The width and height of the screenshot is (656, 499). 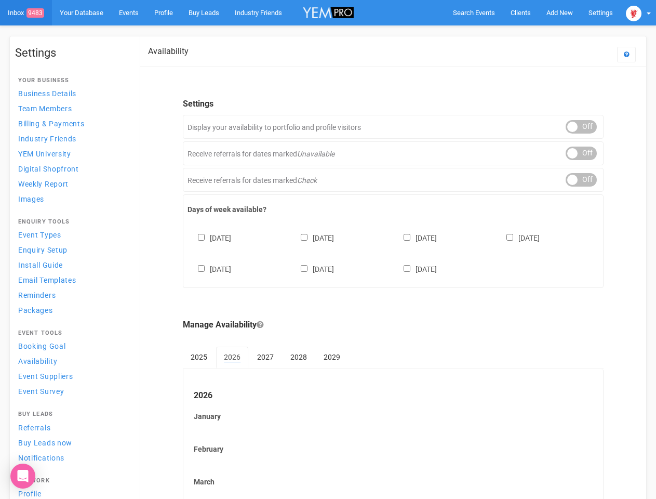 What do you see at coordinates (72, 310) in the screenshot?
I see `a: Packages` at bounding box center [72, 310].